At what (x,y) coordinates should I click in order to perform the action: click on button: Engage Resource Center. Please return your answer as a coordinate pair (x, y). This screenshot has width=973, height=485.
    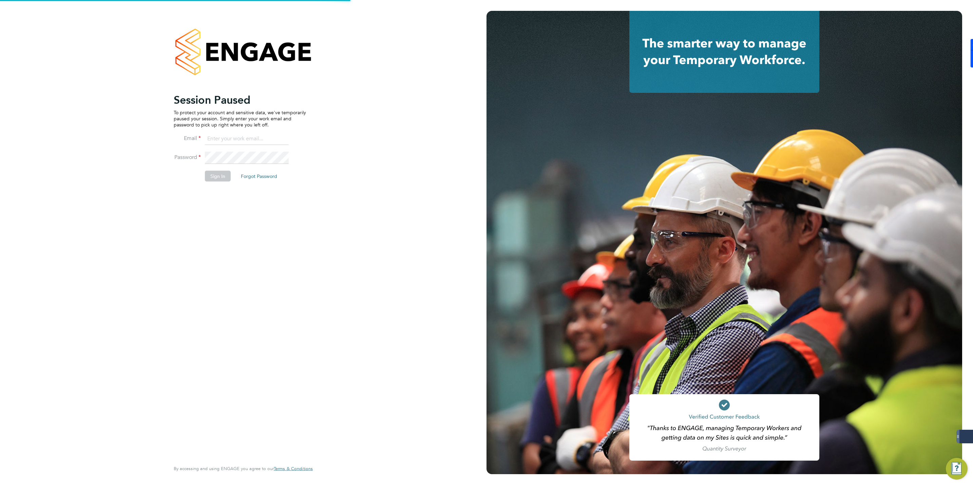
    Looking at the image, I should click on (956, 469).